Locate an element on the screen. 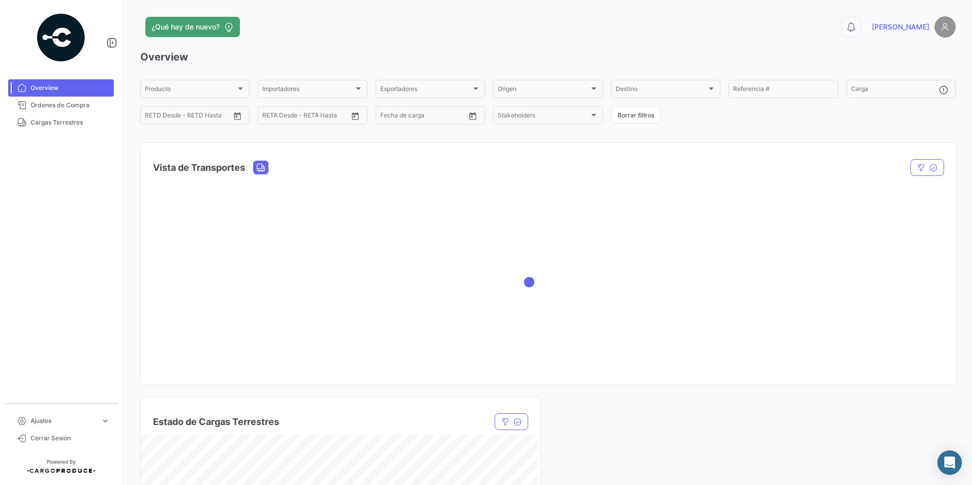 The height and width of the screenshot is (485, 972). span: Cerrar Sesión is located at coordinates (70, 438).